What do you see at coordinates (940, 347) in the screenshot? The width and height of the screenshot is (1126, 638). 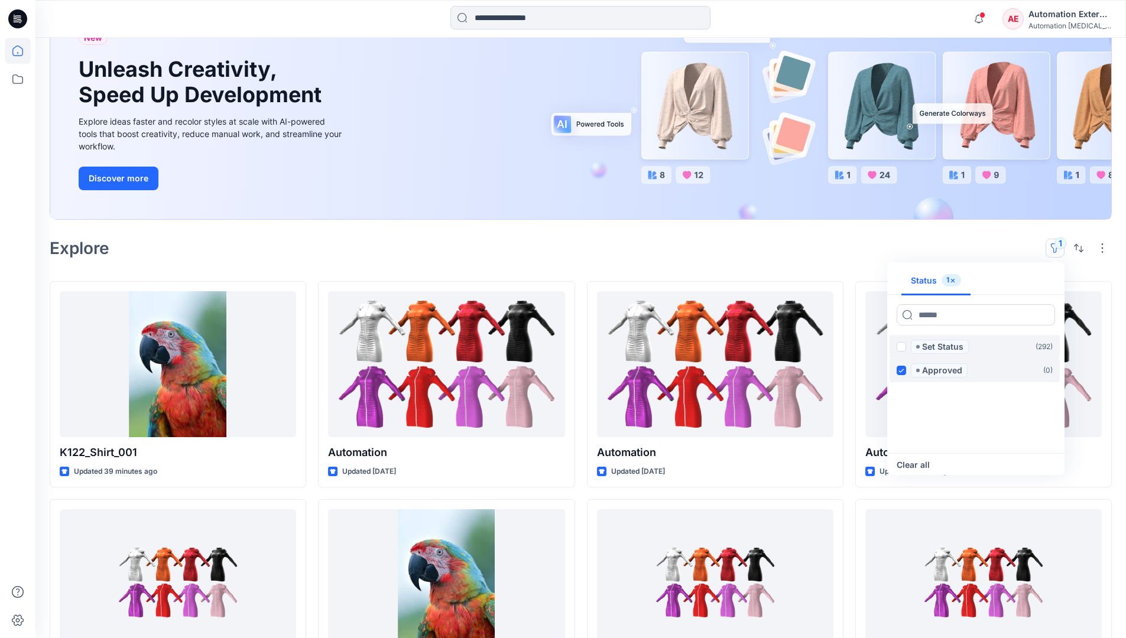 I see `span: Set Status` at bounding box center [940, 347].